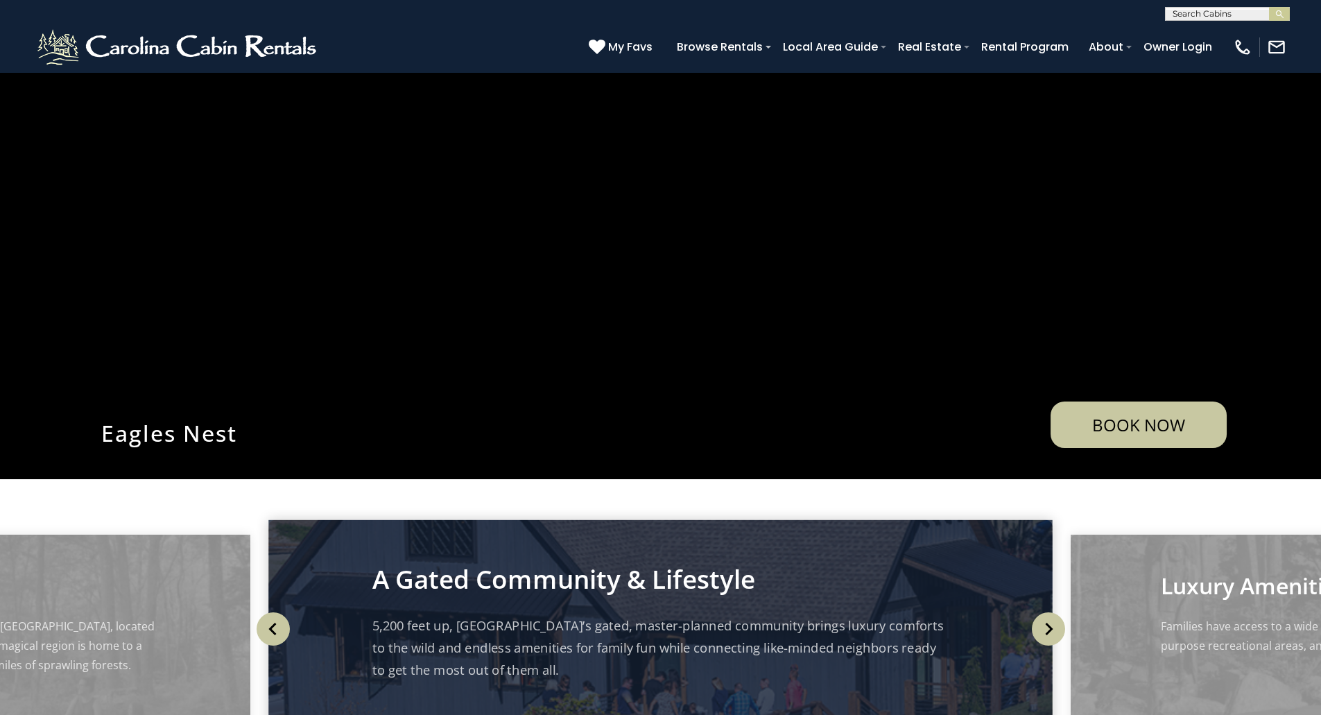  I want to click on a: My Favs, so click(622, 47).